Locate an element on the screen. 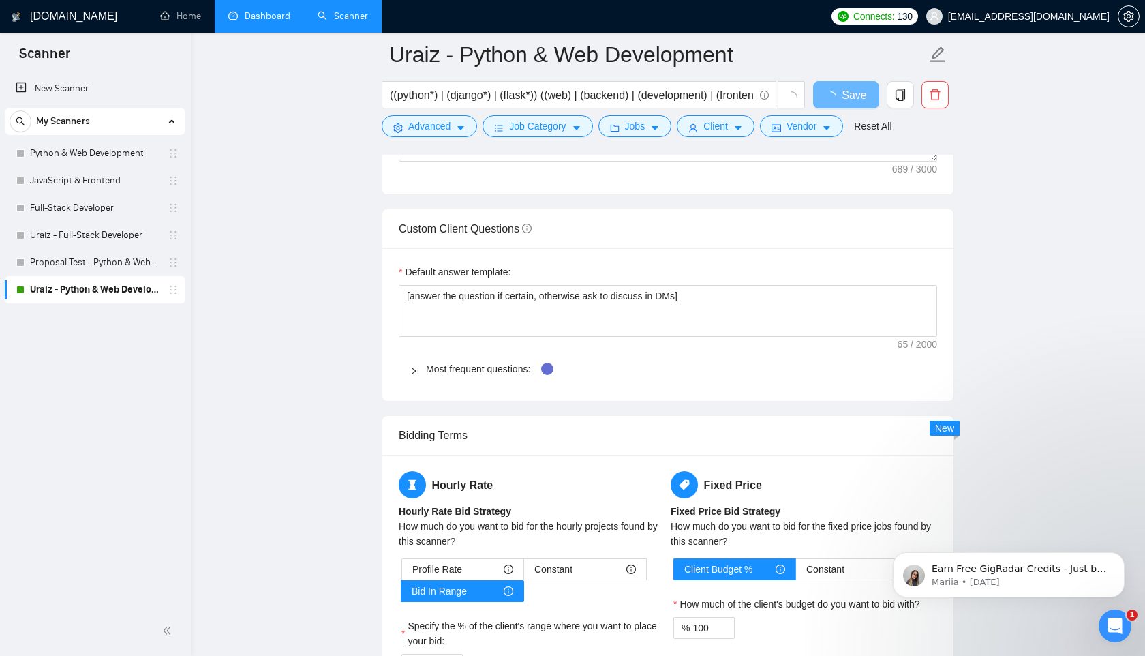 The image size is (1145, 656). h5: Fixed Price is located at coordinates (804, 485).